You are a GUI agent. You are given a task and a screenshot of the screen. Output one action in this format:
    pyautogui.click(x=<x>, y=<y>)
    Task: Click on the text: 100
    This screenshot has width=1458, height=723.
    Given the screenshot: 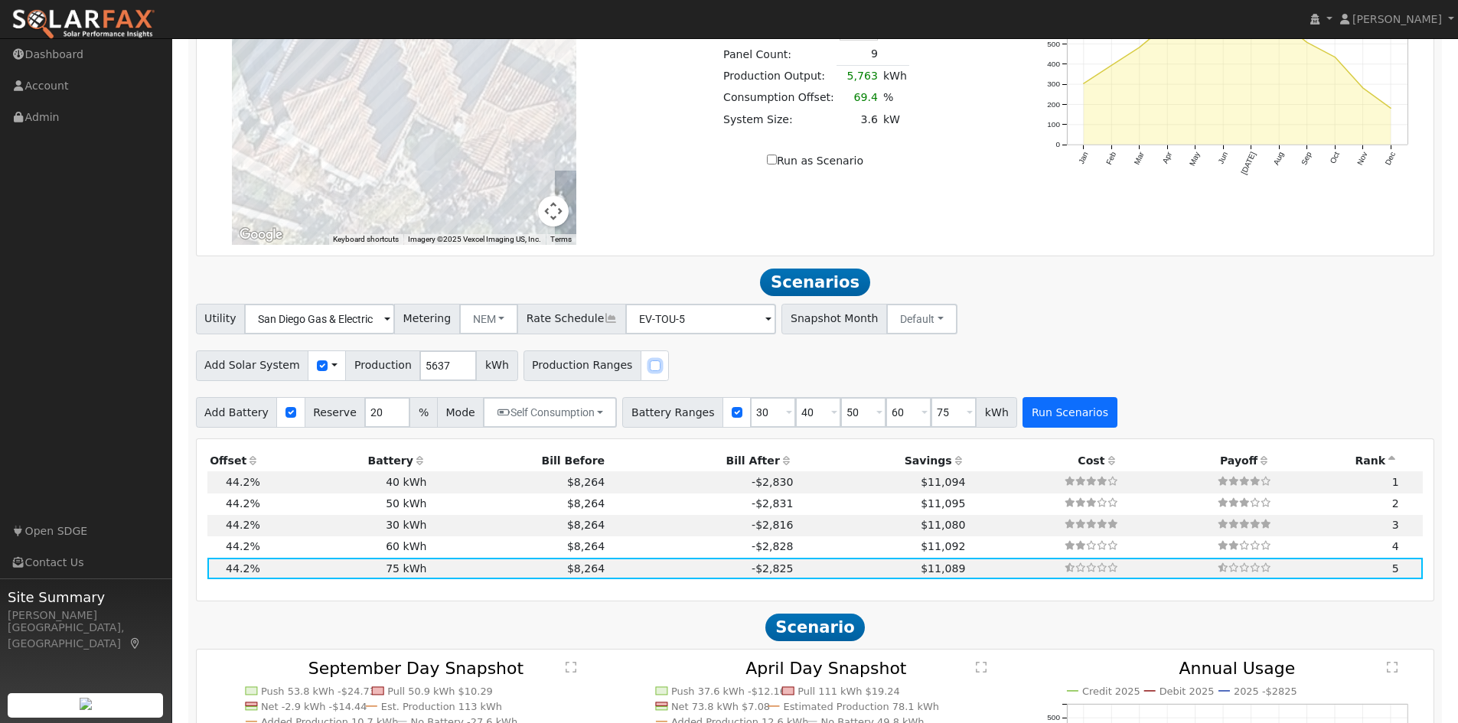 What is the action you would take?
    pyautogui.click(x=1053, y=125)
    